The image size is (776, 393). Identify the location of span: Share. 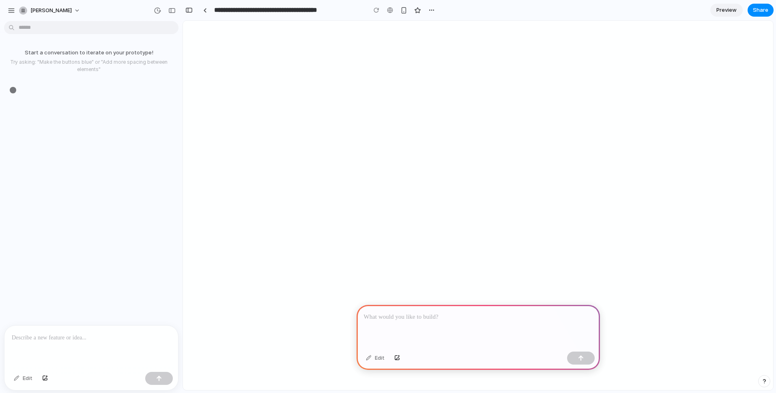
(761, 10).